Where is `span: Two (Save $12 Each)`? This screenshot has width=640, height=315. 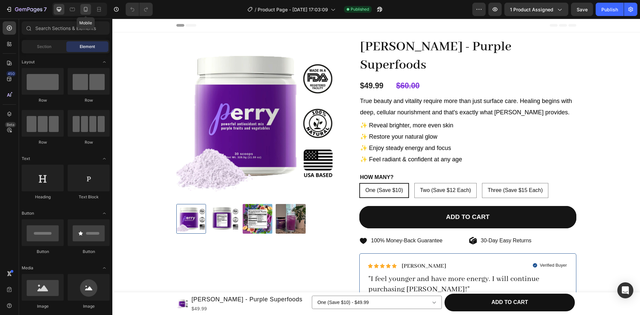
span: Two (Save $12 Each) is located at coordinates (333, 171).